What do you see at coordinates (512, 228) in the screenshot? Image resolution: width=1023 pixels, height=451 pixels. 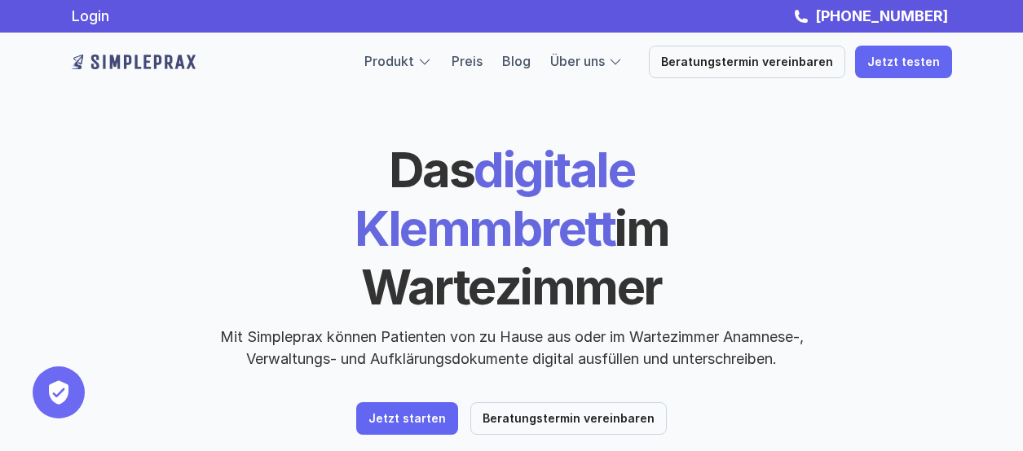 I see `h1: digitale Klemmbrett` at bounding box center [512, 228].